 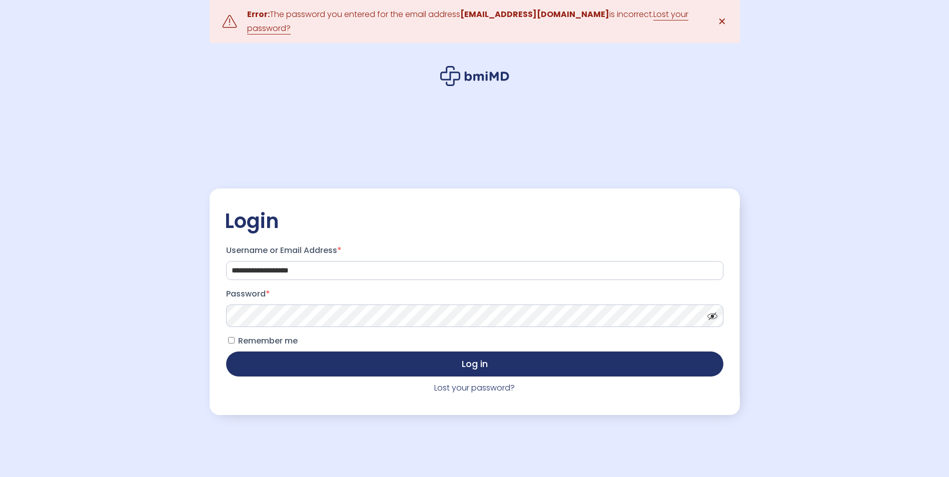 What do you see at coordinates (474, 388) in the screenshot?
I see `a: Lost your password?` at bounding box center [474, 388].